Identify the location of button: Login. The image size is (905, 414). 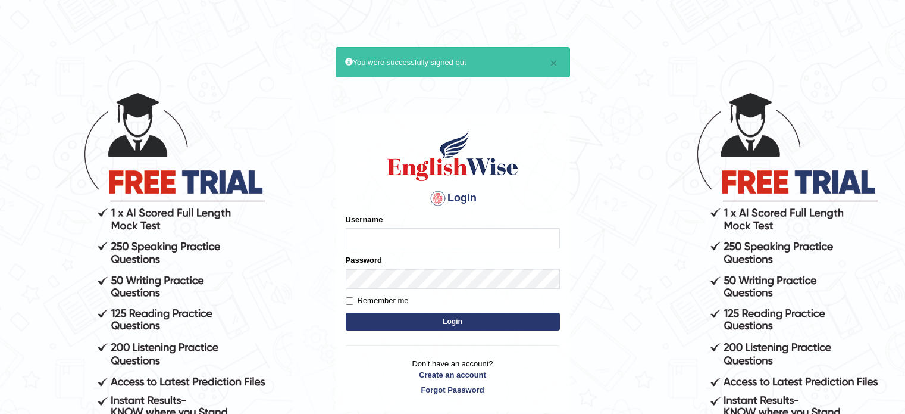
(453, 321).